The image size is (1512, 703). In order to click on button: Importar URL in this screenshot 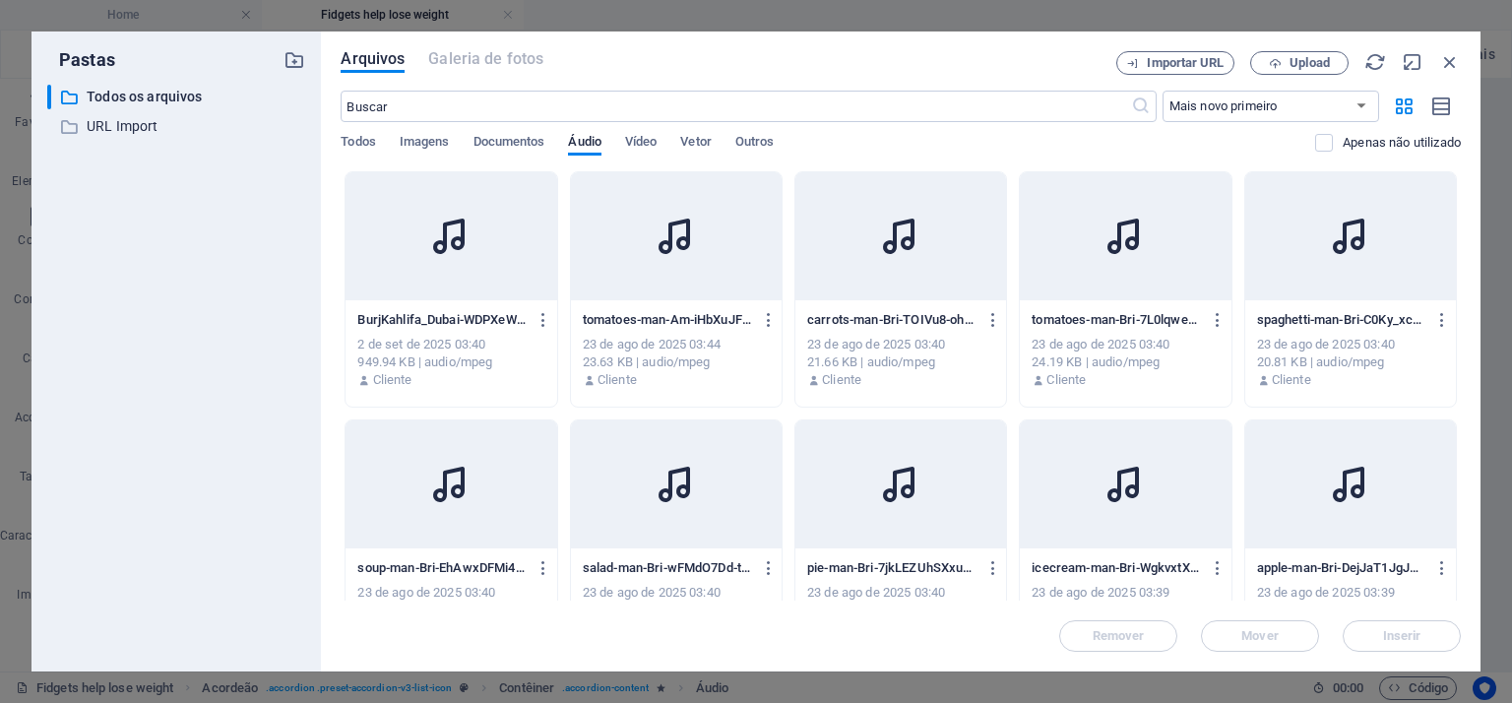, I will do `click(1175, 63)`.